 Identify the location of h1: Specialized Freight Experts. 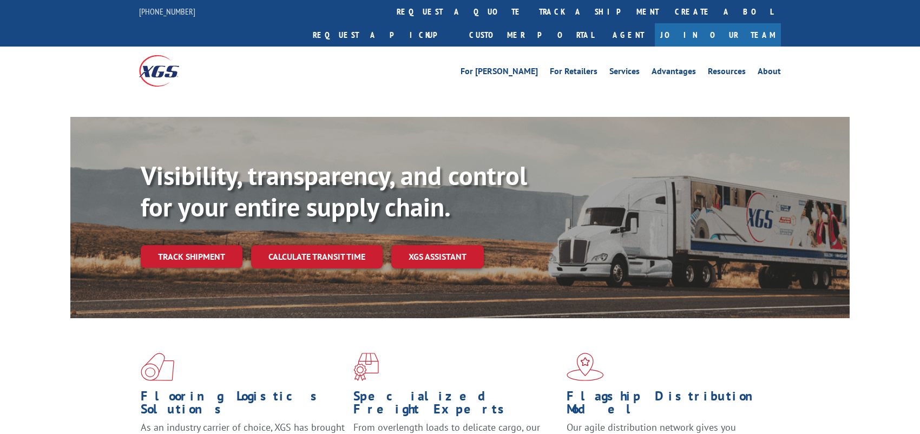
(456, 405).